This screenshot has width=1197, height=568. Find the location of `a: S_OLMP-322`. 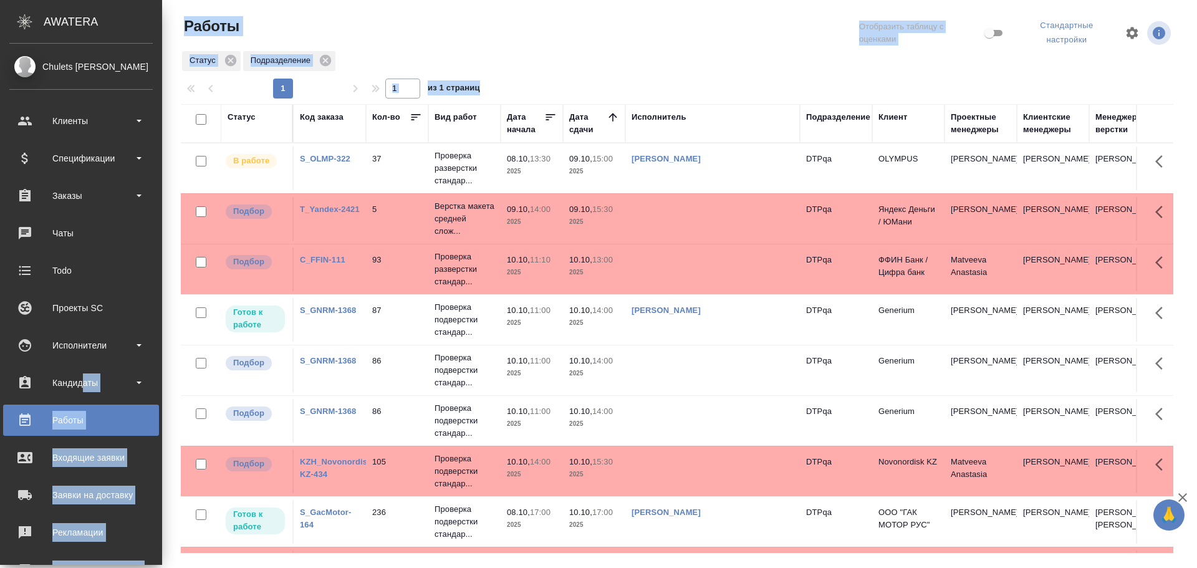

a: S_OLMP-322 is located at coordinates (325, 158).